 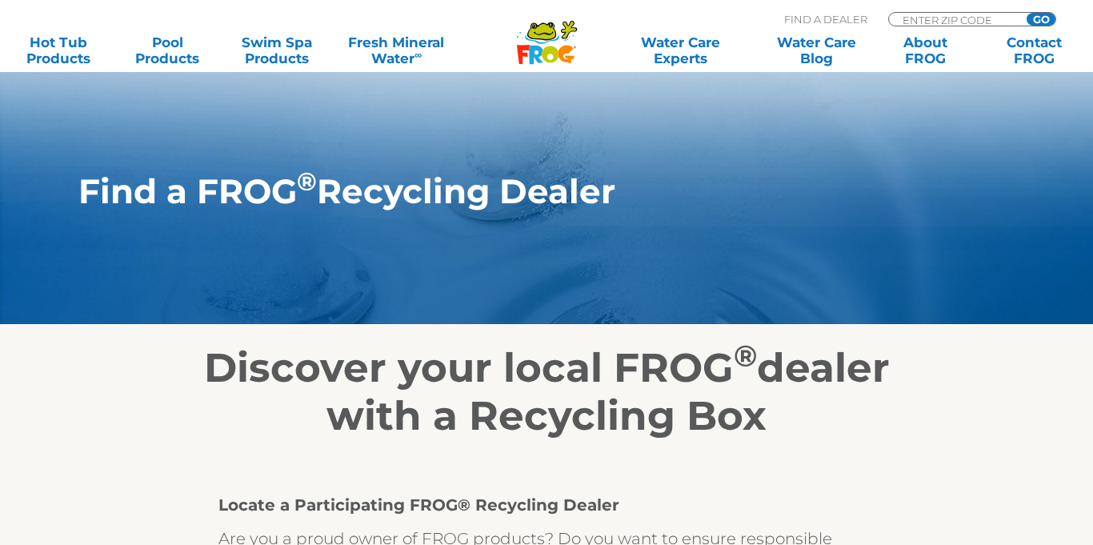 What do you see at coordinates (680, 50) in the screenshot?
I see `a: Water CareExperts` at bounding box center [680, 50].